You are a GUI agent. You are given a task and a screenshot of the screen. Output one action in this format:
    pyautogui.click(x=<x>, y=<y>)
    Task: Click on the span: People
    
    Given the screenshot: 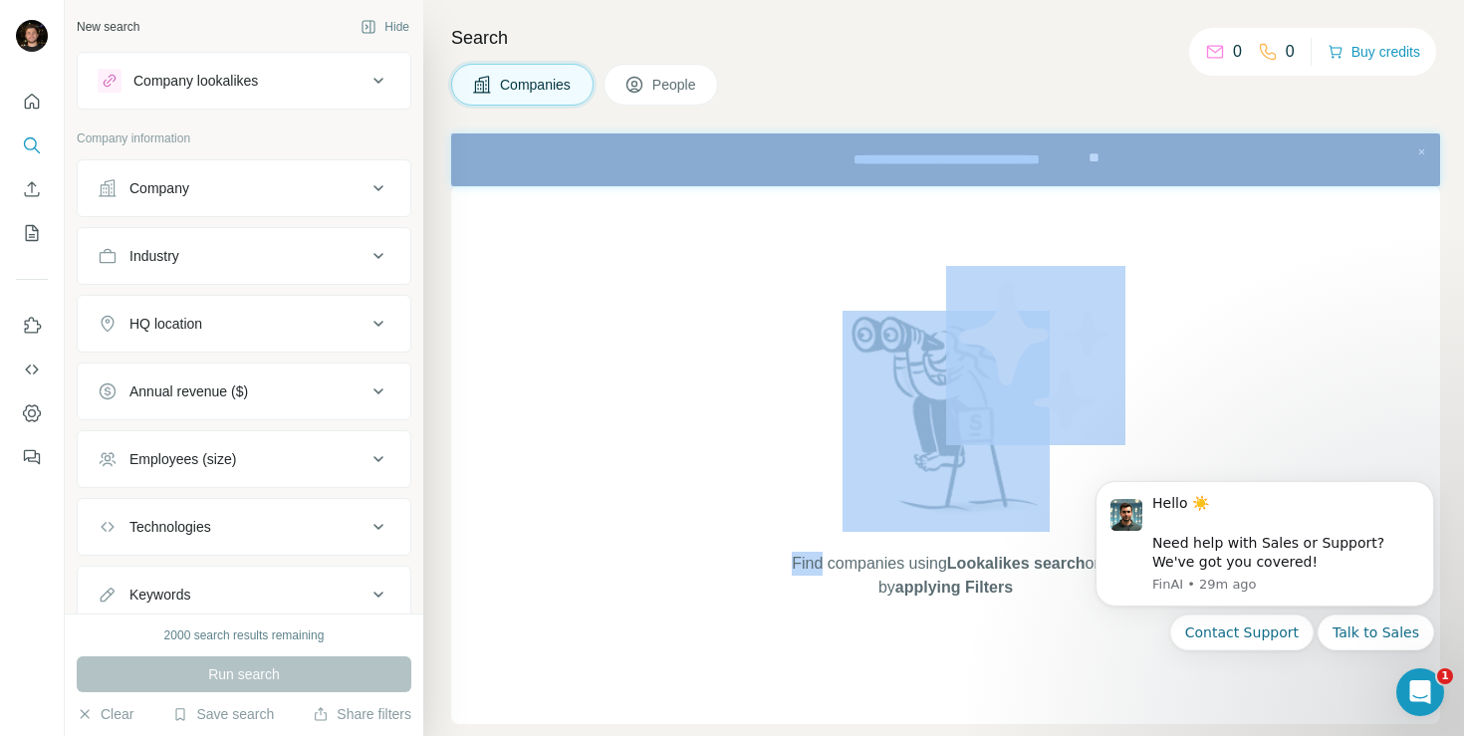 What is the action you would take?
    pyautogui.click(x=675, y=85)
    